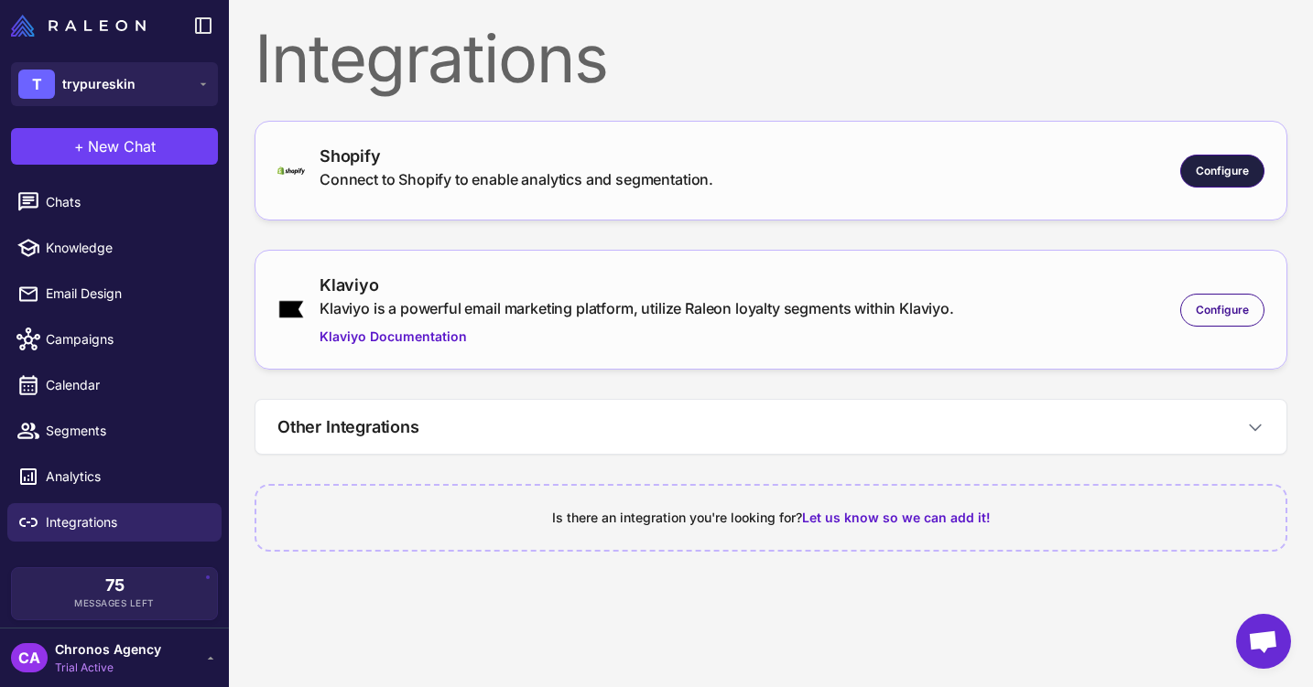 This screenshot has height=687, width=1313. Describe the element at coordinates (771, 427) in the screenshot. I see `button: Other Integrations` at that location.